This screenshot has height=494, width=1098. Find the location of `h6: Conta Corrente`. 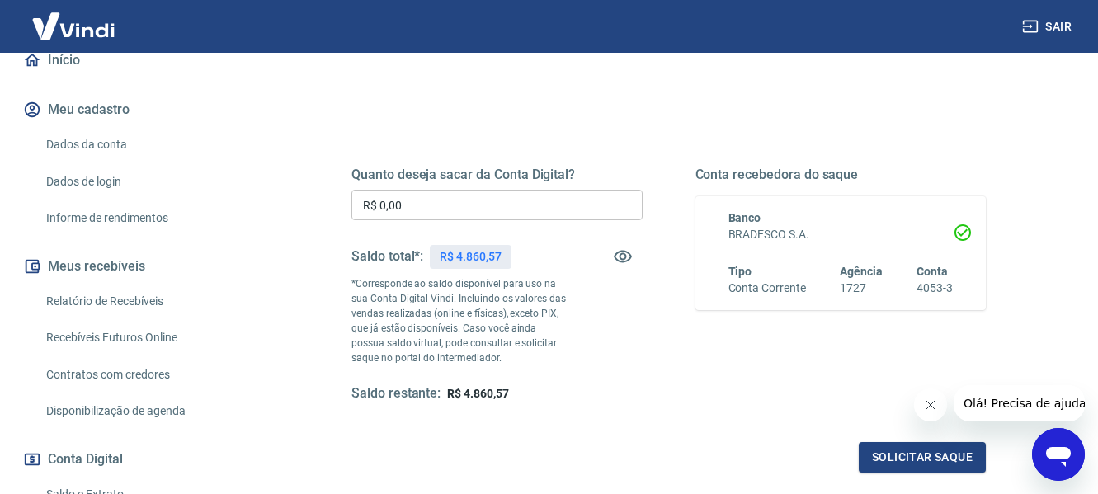

h6: Conta Corrente is located at coordinates (767, 288).